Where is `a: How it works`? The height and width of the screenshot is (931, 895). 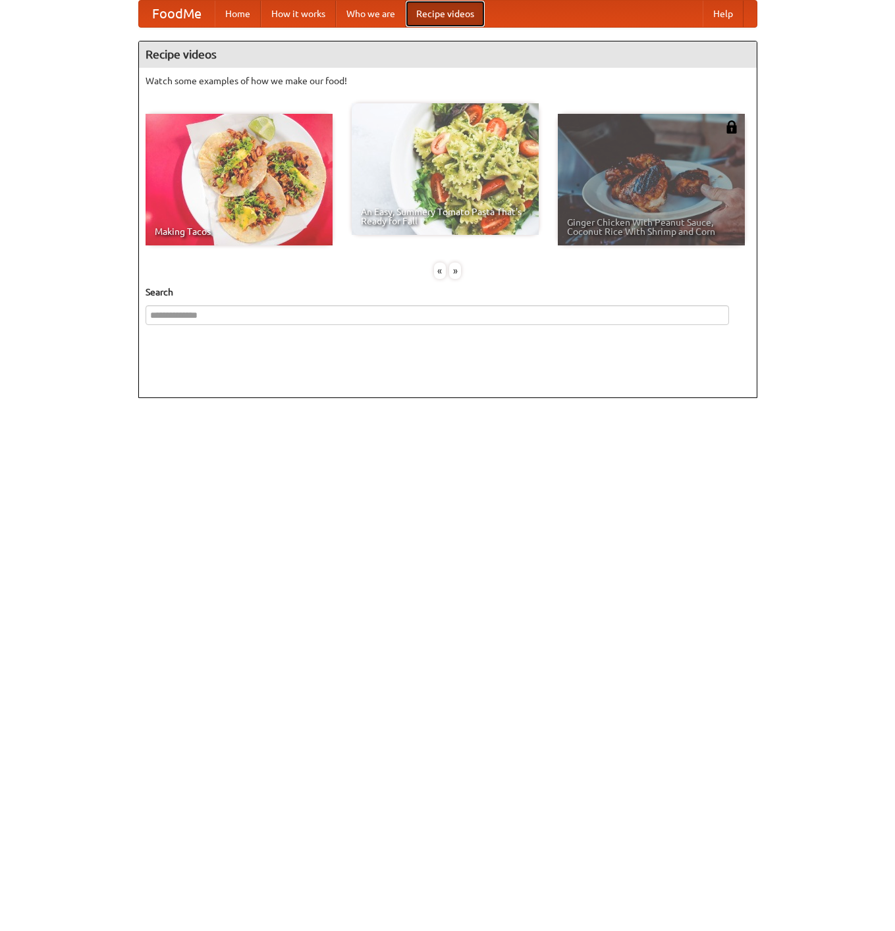
a: How it works is located at coordinates (298, 14).